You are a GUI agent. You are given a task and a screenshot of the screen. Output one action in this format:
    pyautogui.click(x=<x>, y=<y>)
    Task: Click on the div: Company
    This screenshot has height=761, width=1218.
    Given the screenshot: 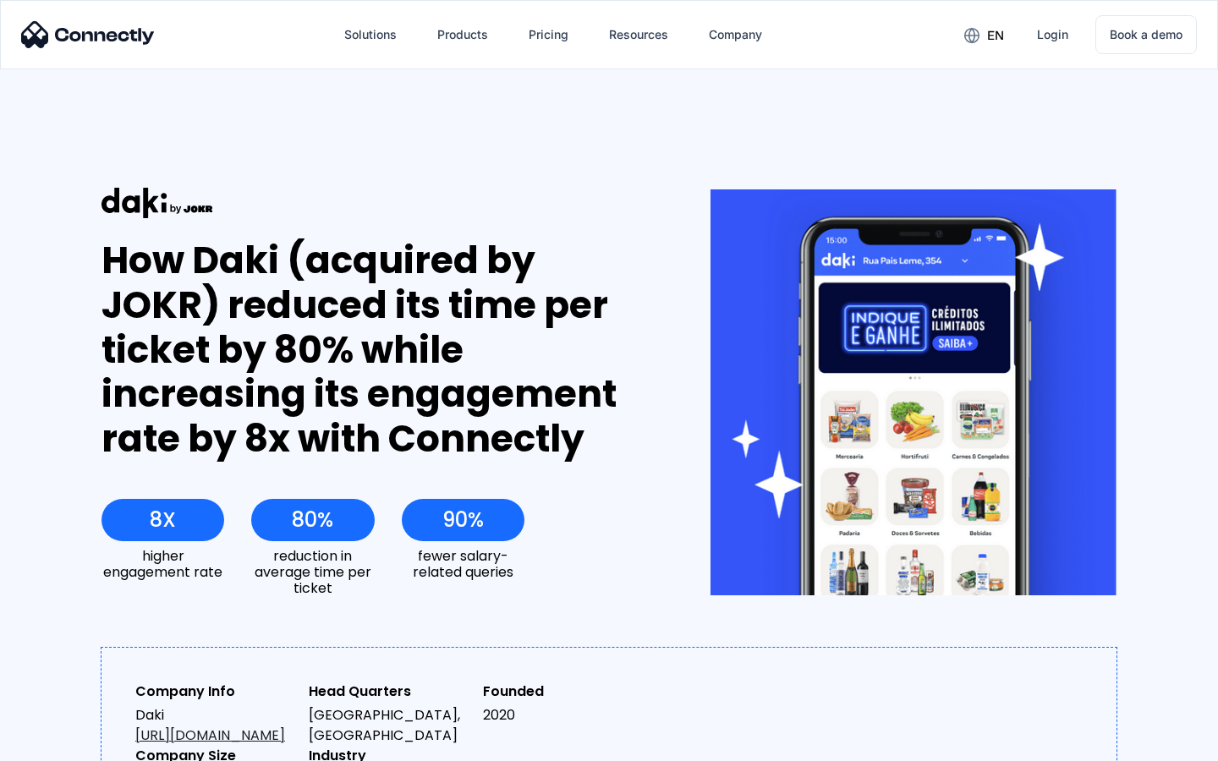 What is the action you would take?
    pyautogui.click(x=735, y=35)
    